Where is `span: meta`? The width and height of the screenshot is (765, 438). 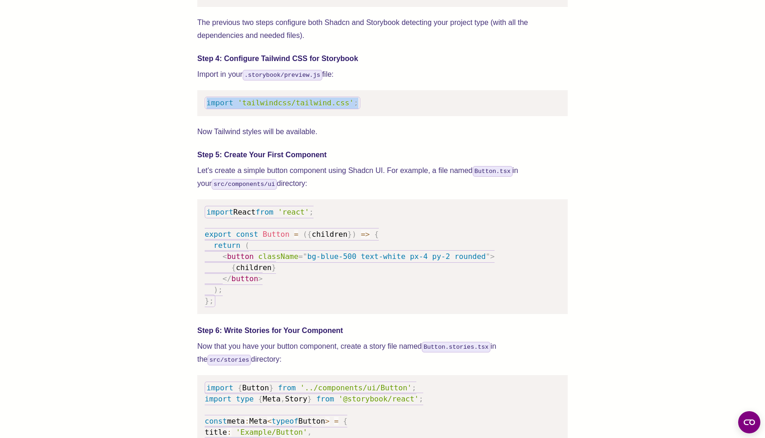
span: meta is located at coordinates (236, 421).